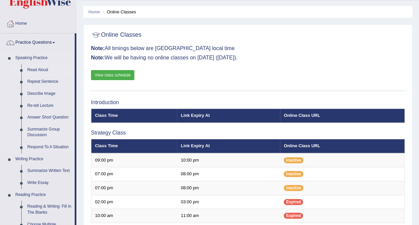 This screenshot has height=225, width=419. Describe the element at coordinates (49, 82) in the screenshot. I see `a: Repeat Sentence` at that location.